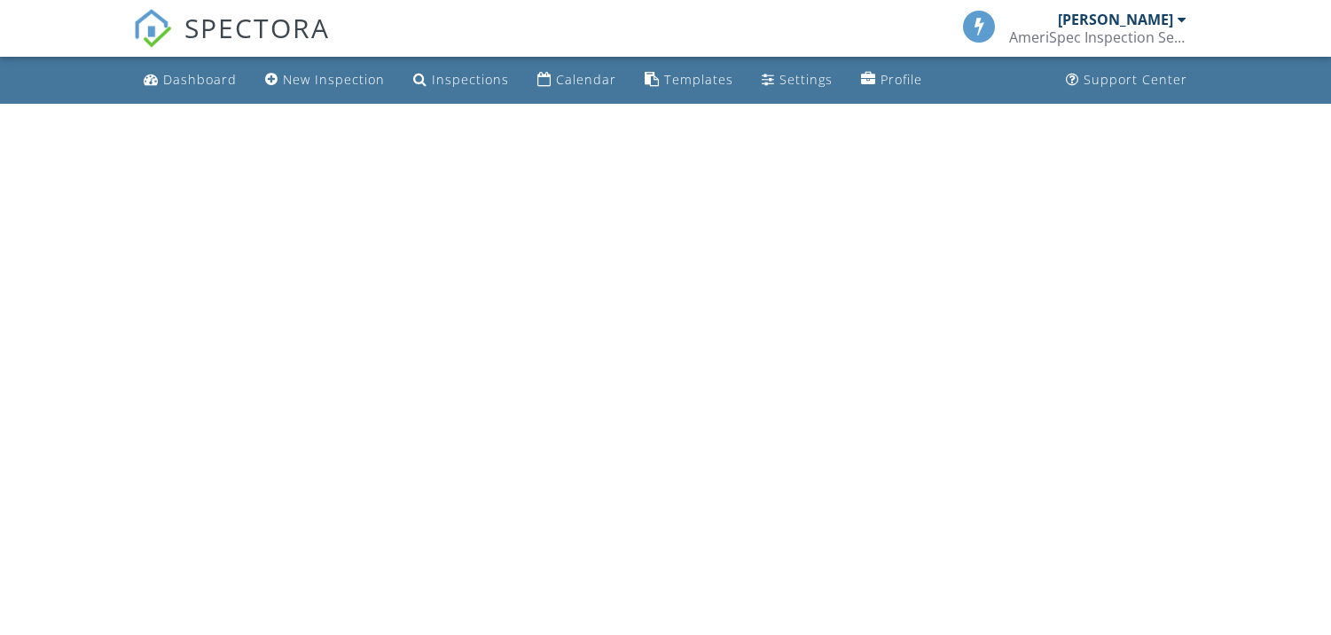  I want to click on a: Calendar, so click(576, 80).